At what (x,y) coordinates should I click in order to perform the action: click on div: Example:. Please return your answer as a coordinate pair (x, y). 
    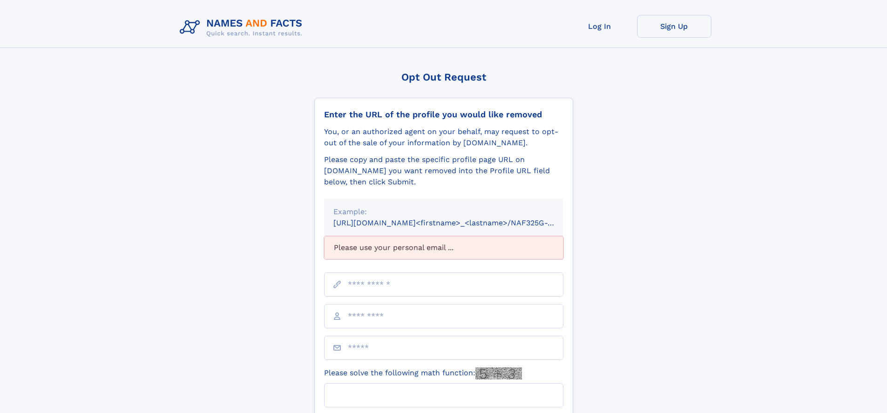
    Looking at the image, I should click on (444, 212).